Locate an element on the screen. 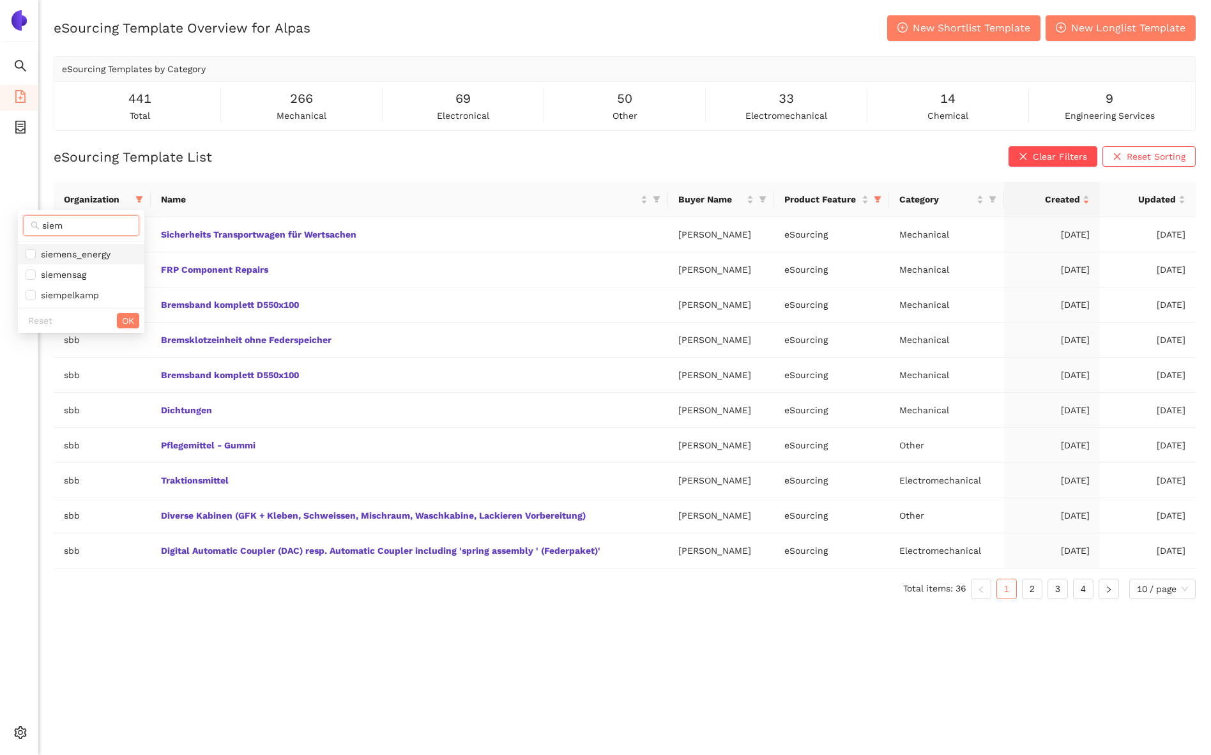  span: total is located at coordinates (140, 116).